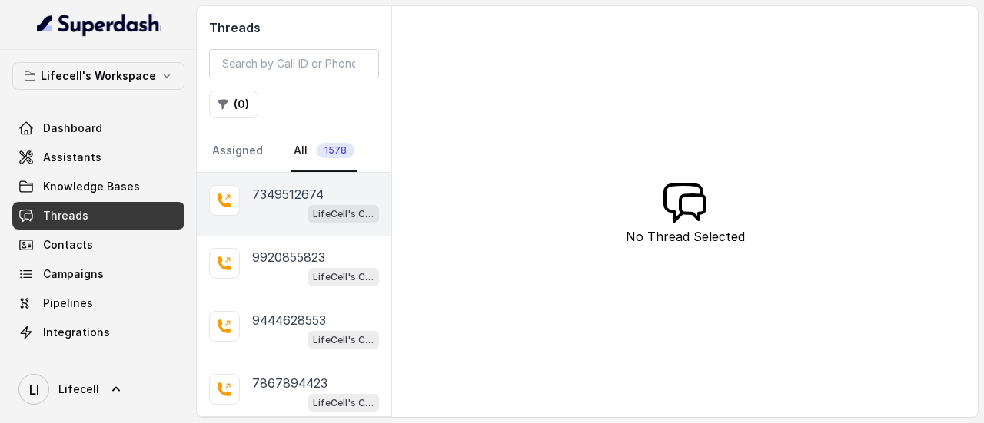  Describe the element at coordinates (73, 274) in the screenshot. I see `span: Campaigns` at that location.